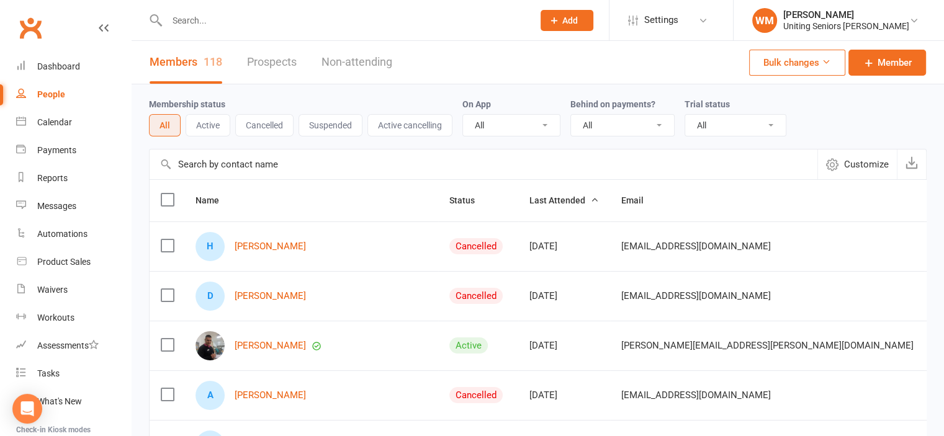 This screenshot has height=436, width=944. What do you see at coordinates (661, 20) in the screenshot?
I see `span: Settings` at bounding box center [661, 20].